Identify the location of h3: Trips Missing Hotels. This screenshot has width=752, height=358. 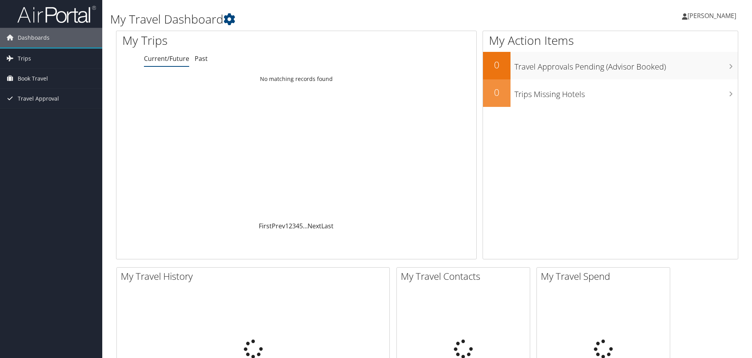
(626, 92).